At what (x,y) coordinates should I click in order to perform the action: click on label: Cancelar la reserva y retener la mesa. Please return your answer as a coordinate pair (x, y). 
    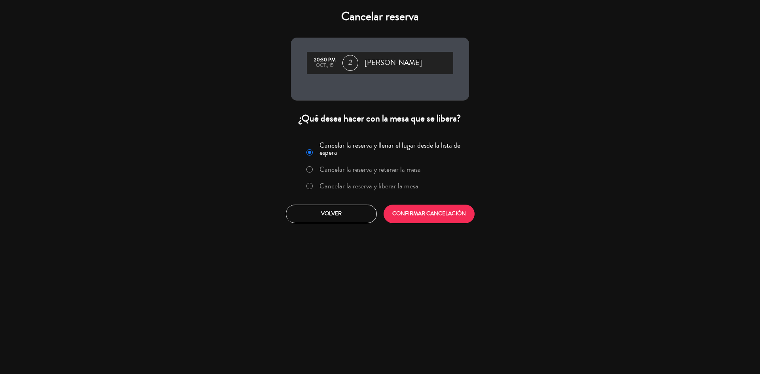
    Looking at the image, I should click on (370, 169).